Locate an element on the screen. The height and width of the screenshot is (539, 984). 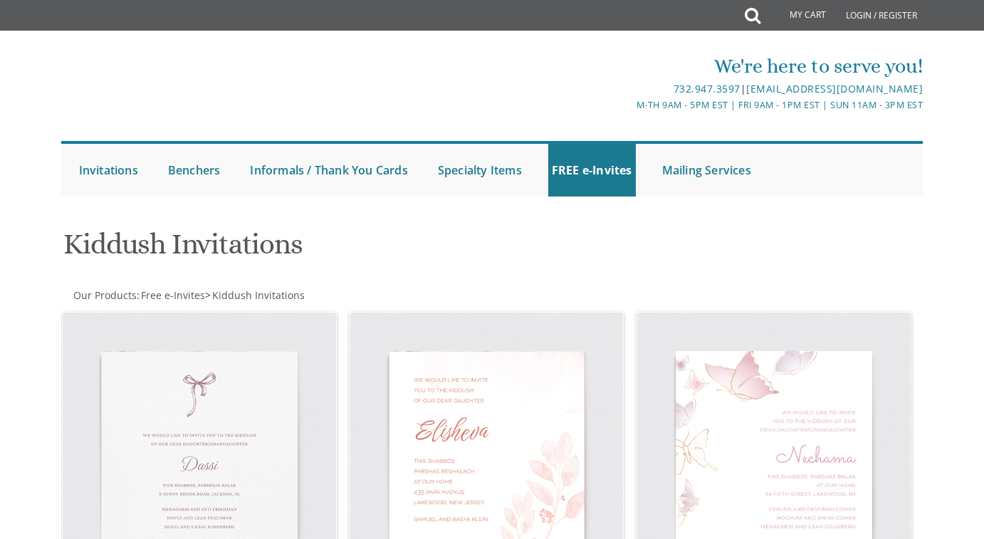
span: Kiddush Invitations is located at coordinates (258, 295).